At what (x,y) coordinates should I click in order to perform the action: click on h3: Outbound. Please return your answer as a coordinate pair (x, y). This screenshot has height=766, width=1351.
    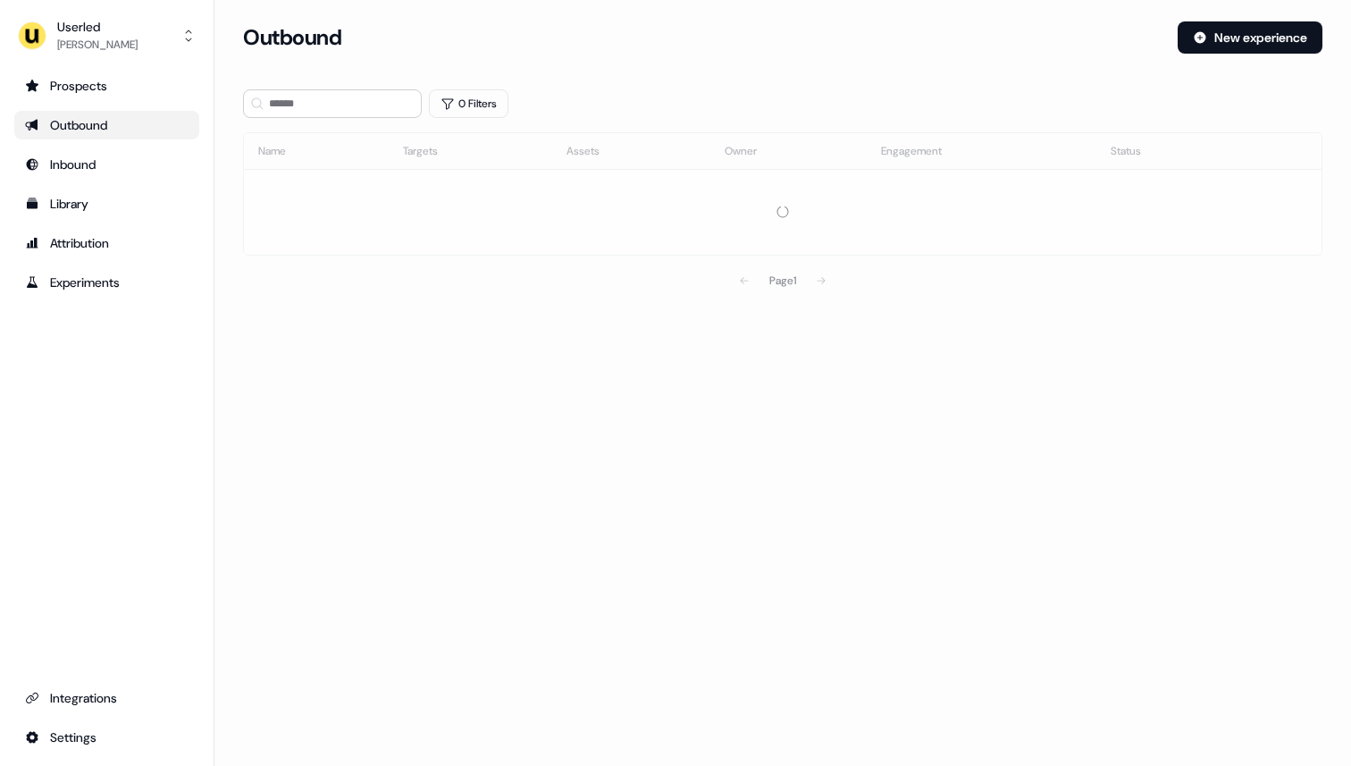
    Looking at the image, I should click on (292, 38).